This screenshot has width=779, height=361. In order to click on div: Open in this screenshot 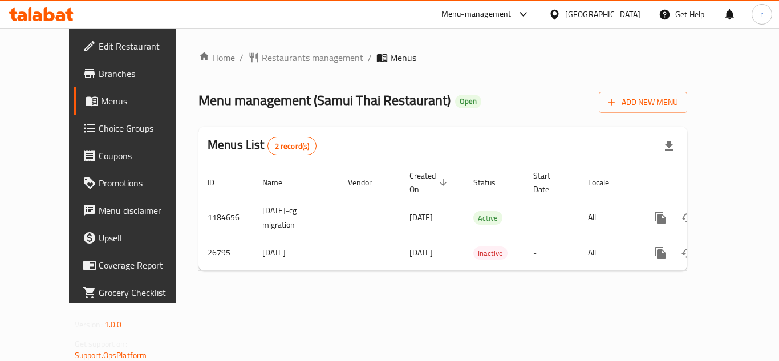, I will do `click(468, 101)`.